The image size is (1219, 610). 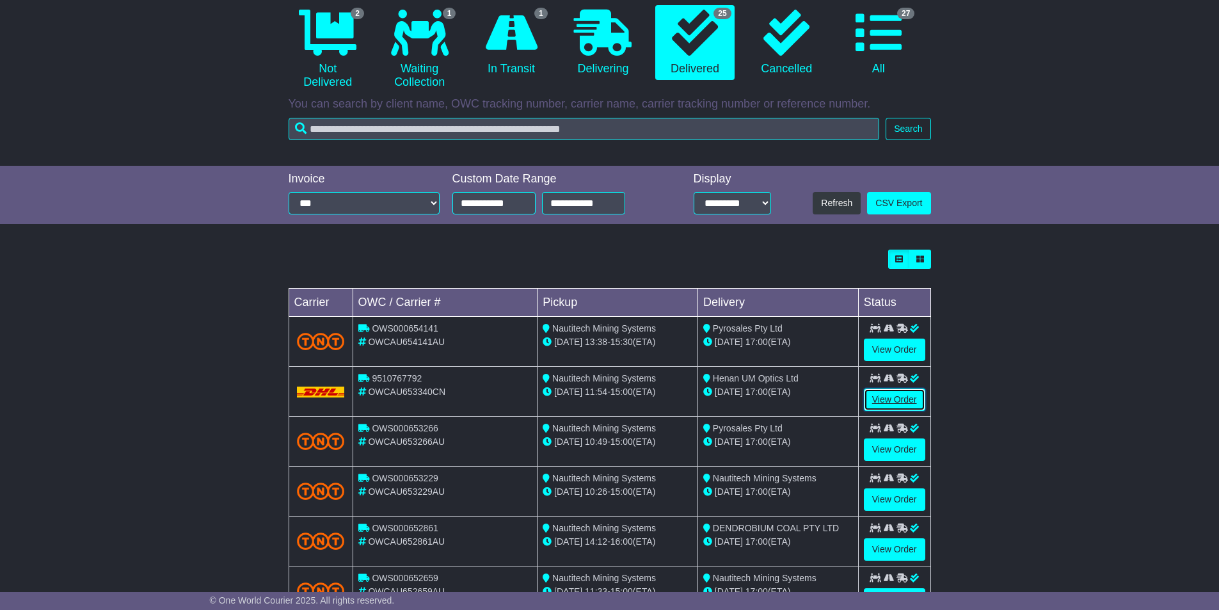 What do you see at coordinates (596, 491) in the screenshot?
I see `span: 10:26` at bounding box center [596, 491].